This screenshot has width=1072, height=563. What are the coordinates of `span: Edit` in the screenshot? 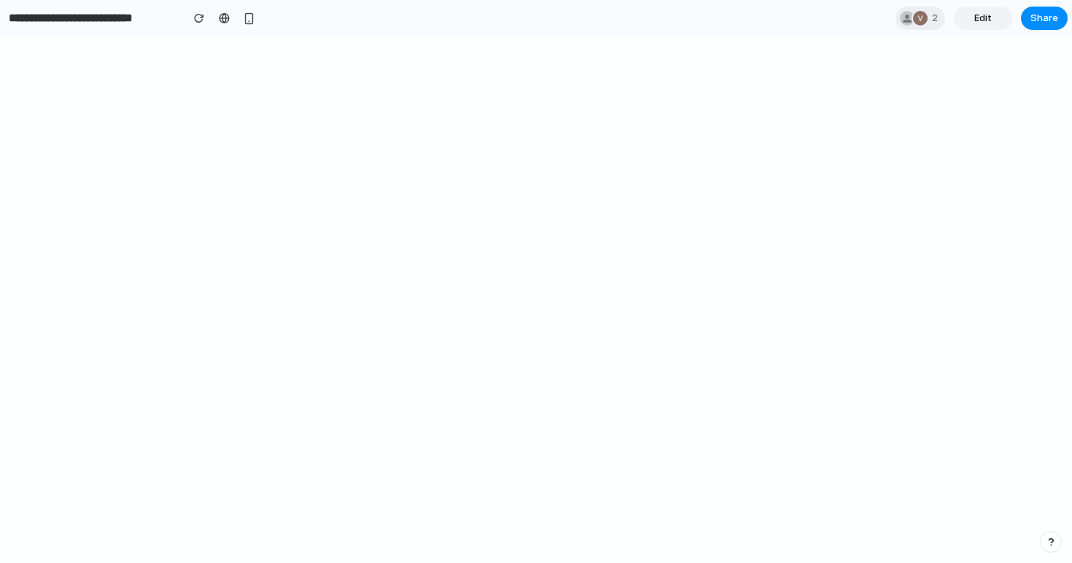 It's located at (983, 18).